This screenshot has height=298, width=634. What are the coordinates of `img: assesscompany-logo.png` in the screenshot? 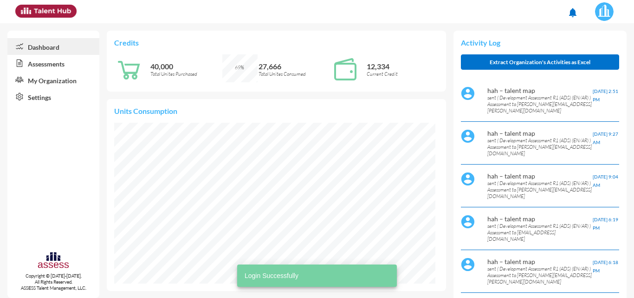 It's located at (53, 261).